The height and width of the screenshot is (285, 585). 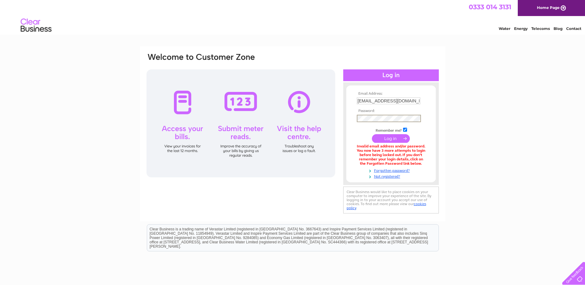 I want to click on th: Email Address:, so click(x=391, y=94).